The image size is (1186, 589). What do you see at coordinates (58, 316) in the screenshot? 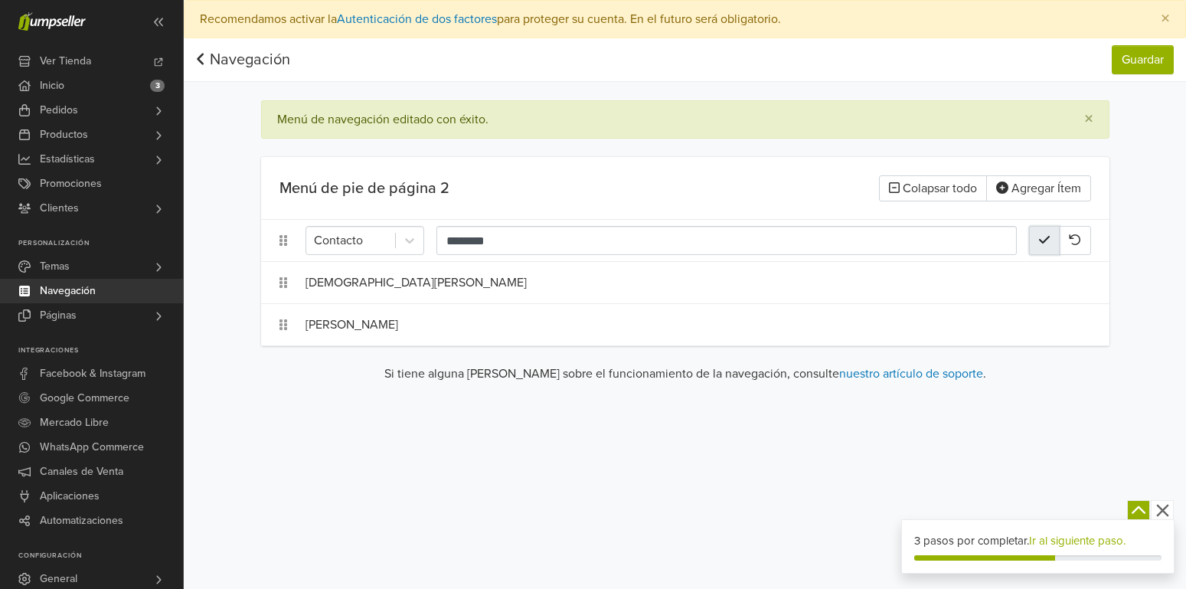
I see `span: Páginas` at bounding box center [58, 316].